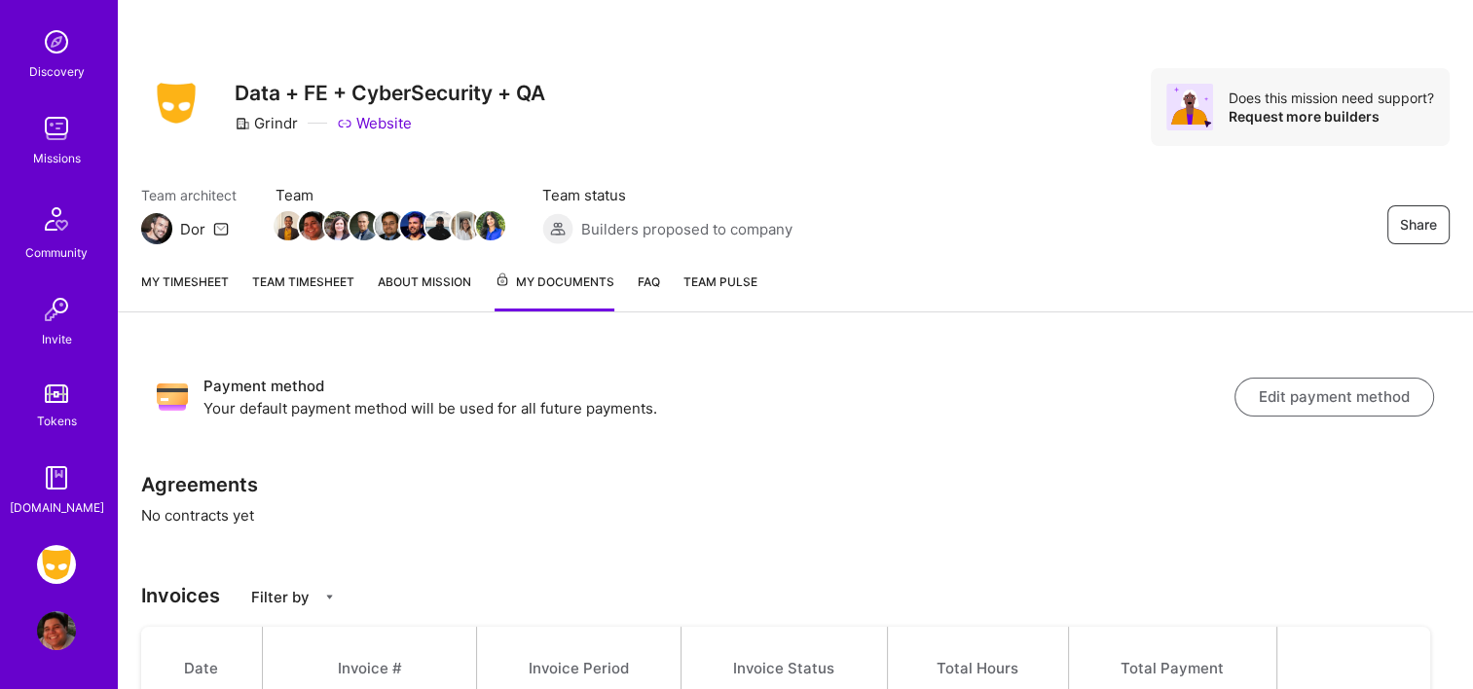 The image size is (1473, 689). What do you see at coordinates (390, 195) in the screenshot?
I see `span: Team` at bounding box center [390, 195].